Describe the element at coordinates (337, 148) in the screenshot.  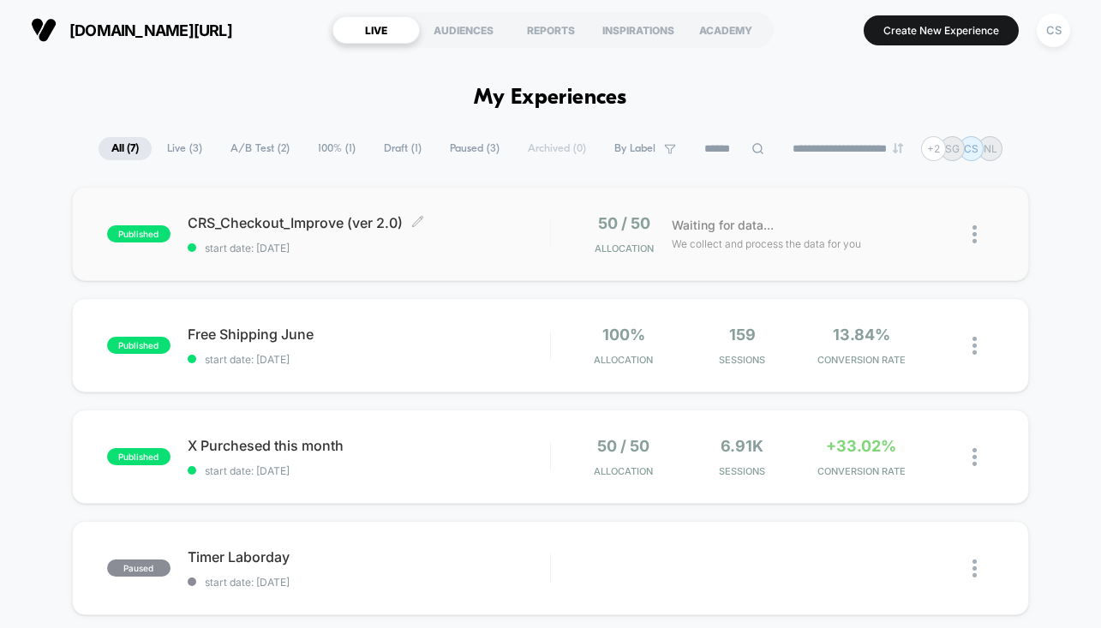
I see `span: 100% ( 1 )` at that location.